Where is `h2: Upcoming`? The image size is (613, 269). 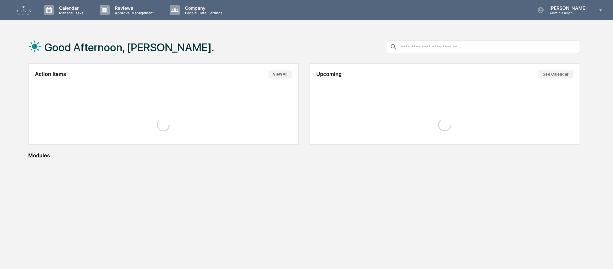
h2: Upcoming is located at coordinates (329, 74).